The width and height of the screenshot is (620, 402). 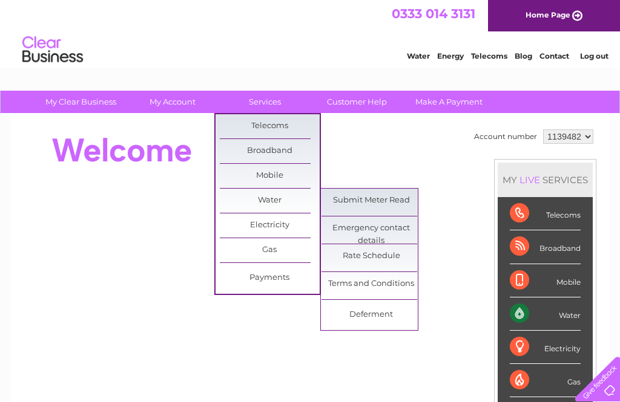 What do you see at coordinates (356, 102) in the screenshot?
I see `a: Customer Help` at bounding box center [356, 102].